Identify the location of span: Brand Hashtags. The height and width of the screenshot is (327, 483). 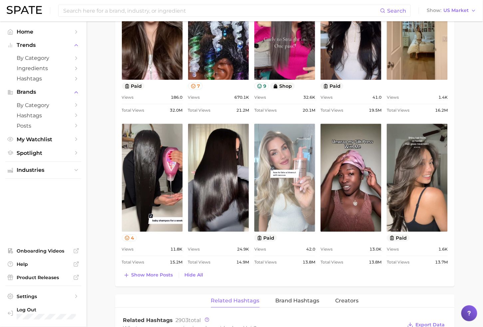
(297, 301).